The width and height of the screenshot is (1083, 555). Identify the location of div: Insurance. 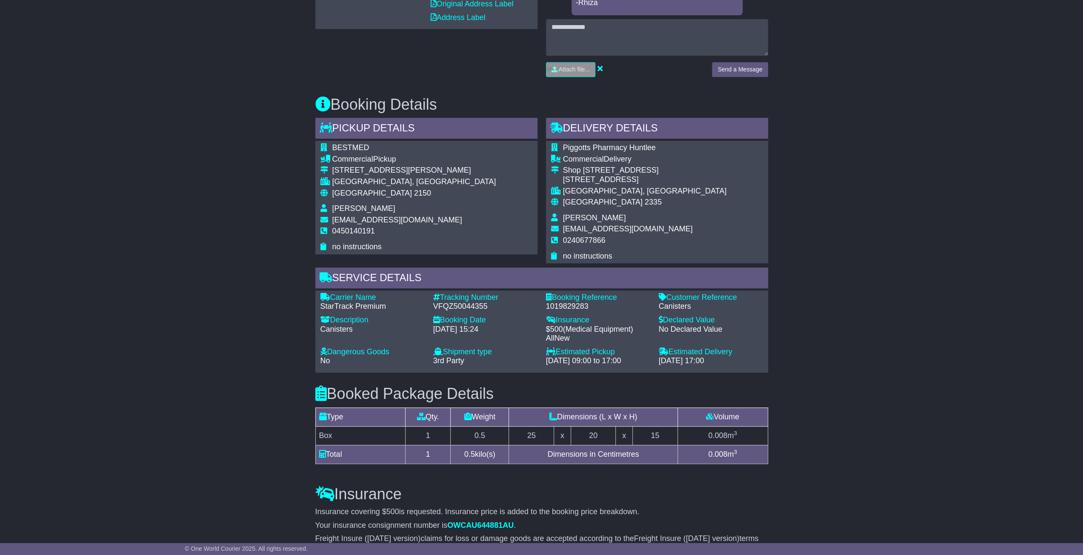
(598, 320).